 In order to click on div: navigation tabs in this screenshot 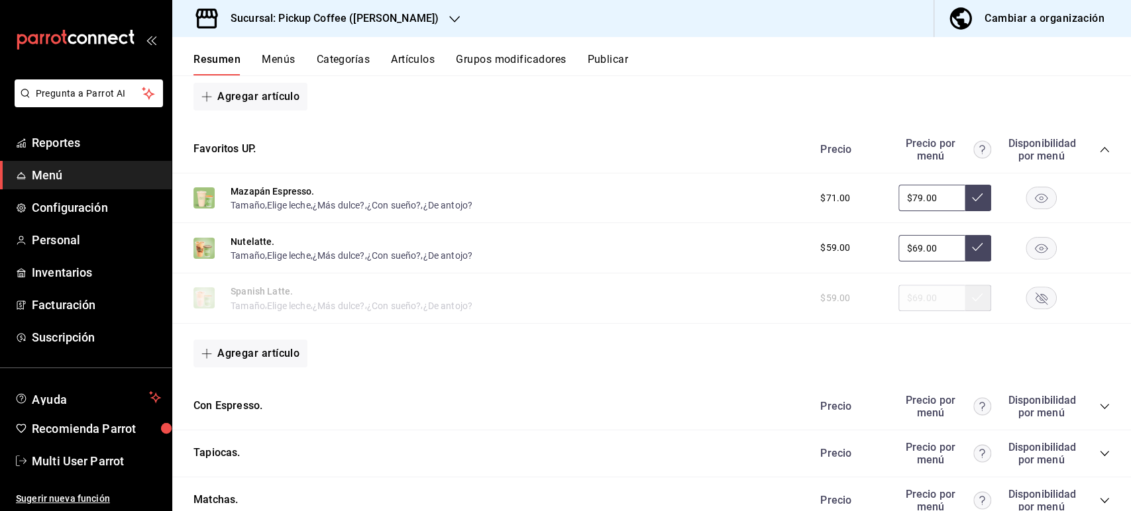, I will do `click(662, 64)`.